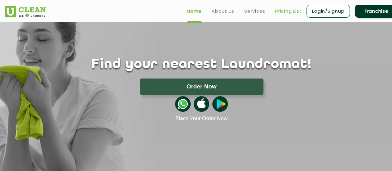 This screenshot has height=171, width=392. I want to click on a: About us, so click(223, 11).